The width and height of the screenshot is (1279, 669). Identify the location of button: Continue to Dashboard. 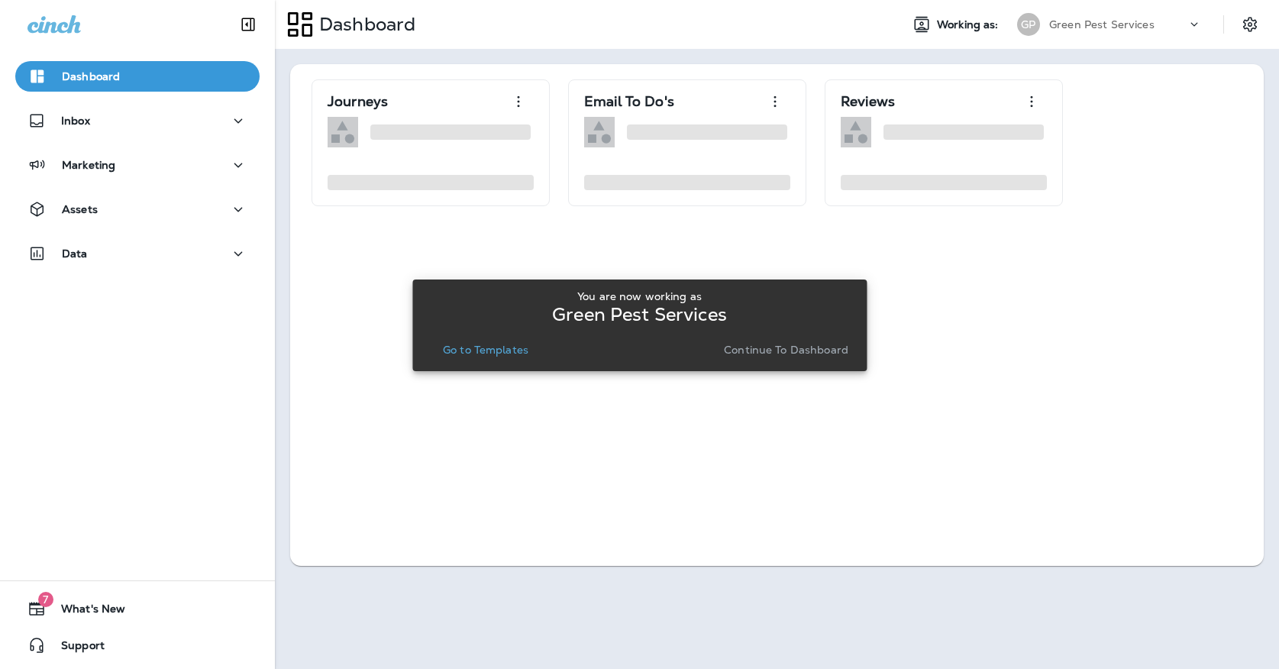
(786, 350).